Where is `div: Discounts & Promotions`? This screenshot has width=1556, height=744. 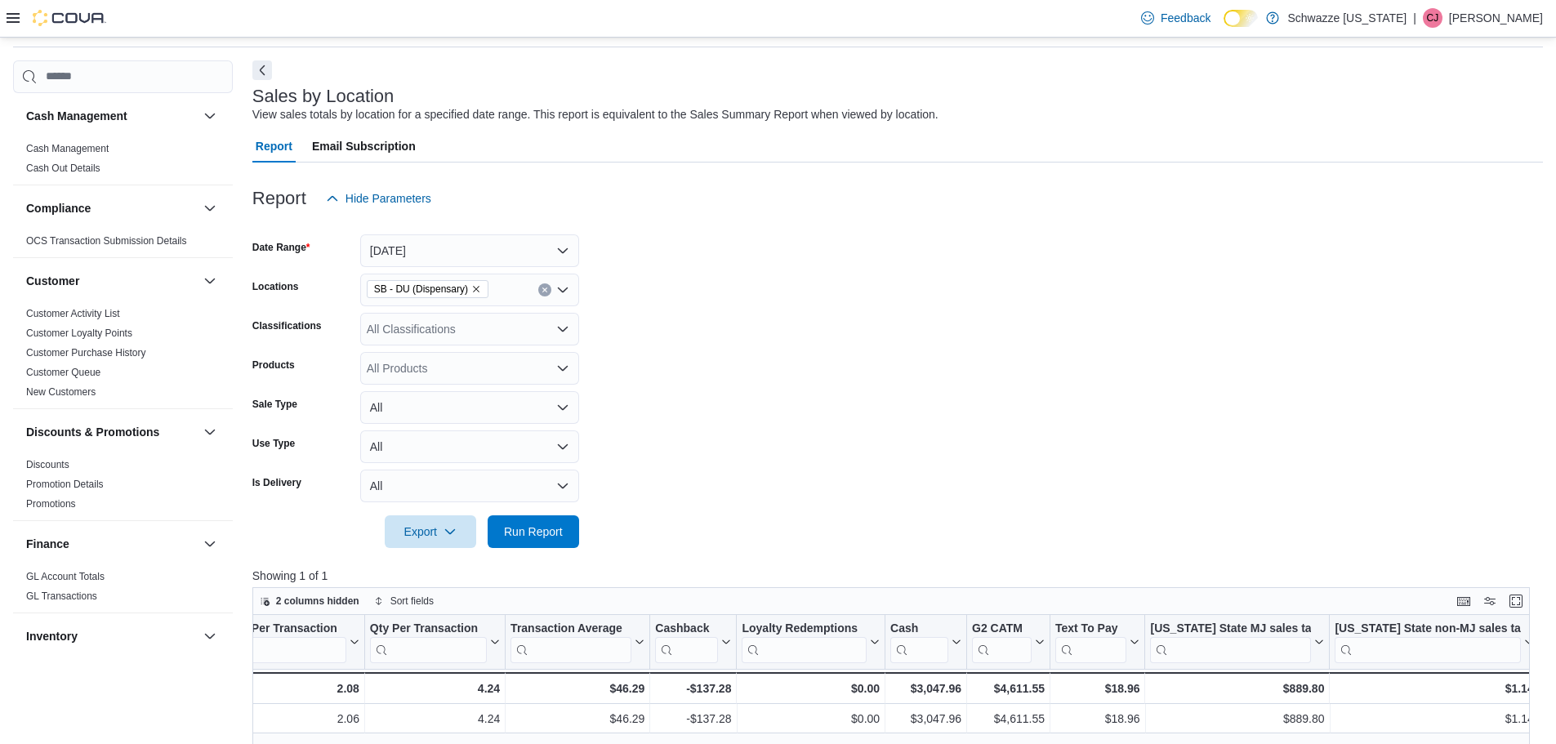
div: Discounts & Promotions is located at coordinates (123, 488).